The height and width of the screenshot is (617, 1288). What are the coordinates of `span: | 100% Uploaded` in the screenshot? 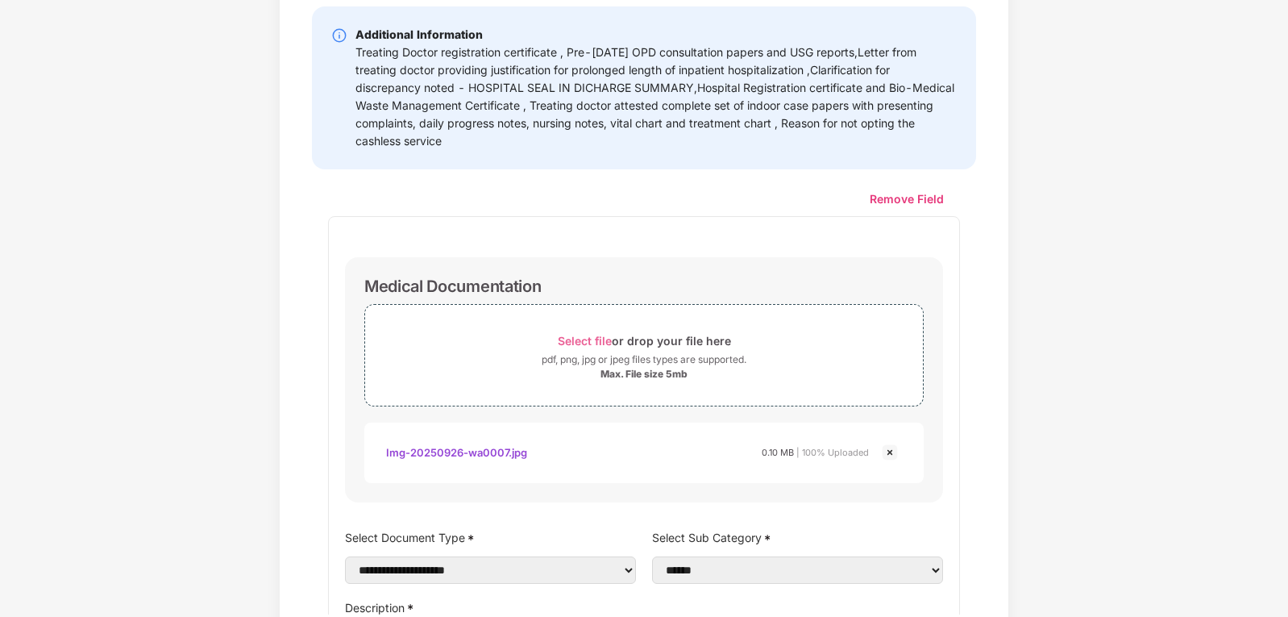 It's located at (833, 452).